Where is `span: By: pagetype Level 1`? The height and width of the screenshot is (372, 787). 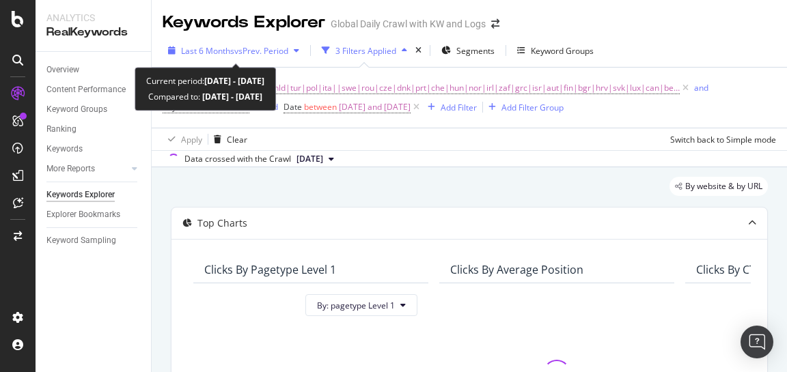
span: By: pagetype Level 1 is located at coordinates (356, 305).